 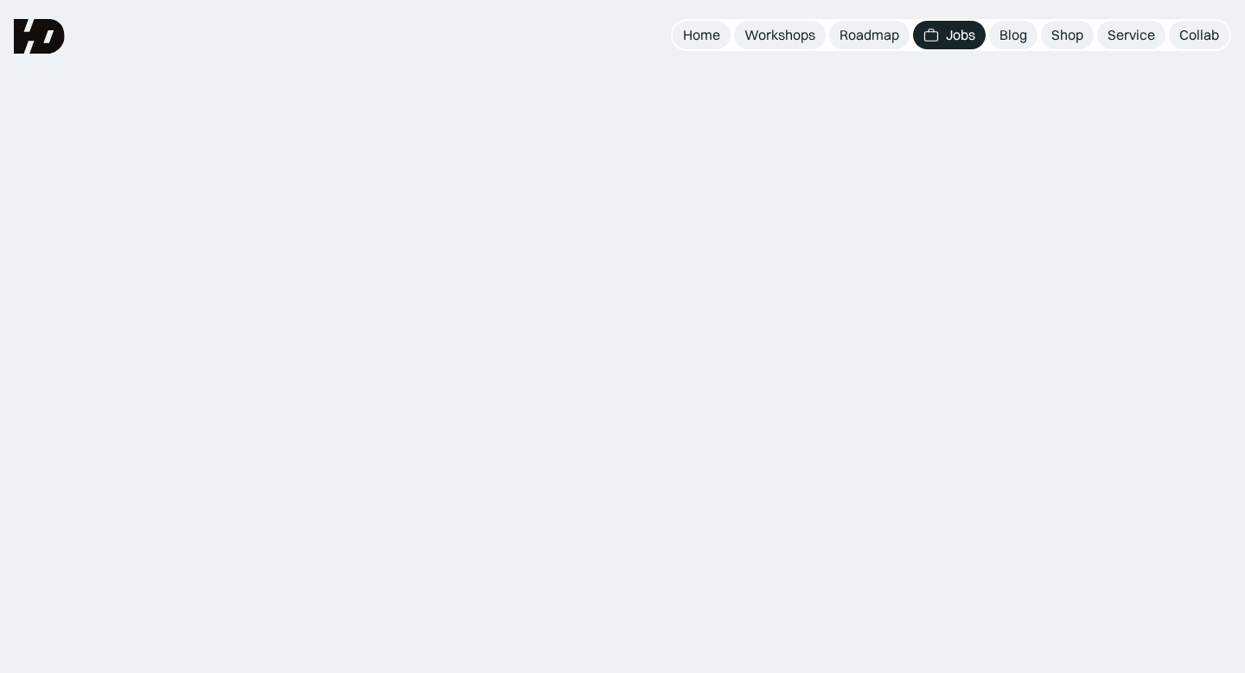 I want to click on div: Collab, so click(x=1200, y=35).